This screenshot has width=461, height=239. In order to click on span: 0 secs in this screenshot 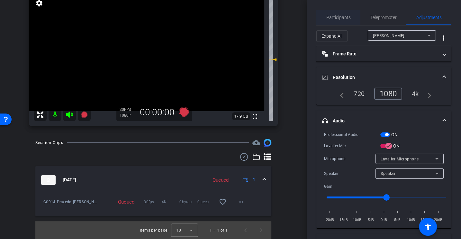, I will do `click(206, 202)`.